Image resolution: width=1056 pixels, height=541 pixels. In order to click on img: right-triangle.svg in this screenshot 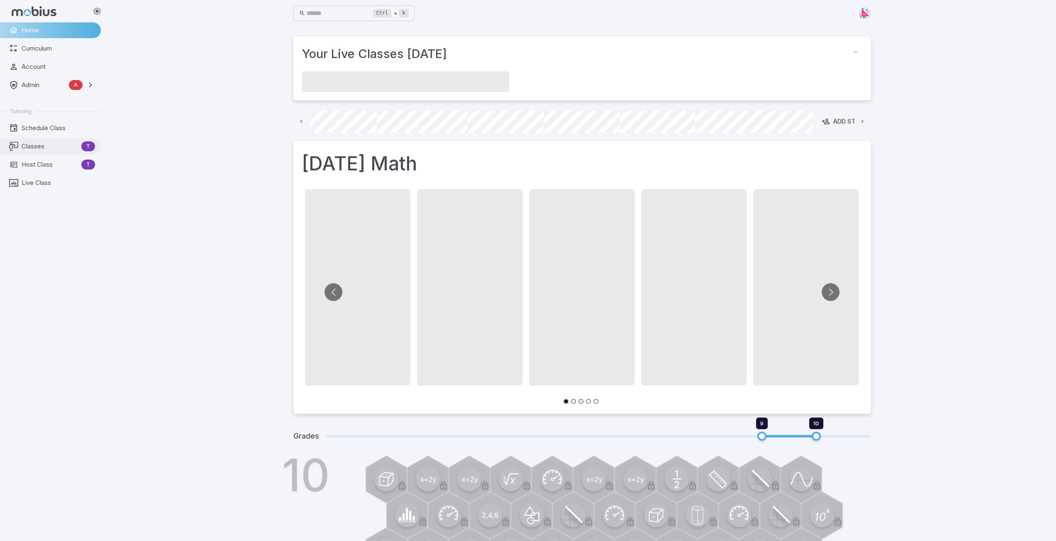, I will do `click(865, 13)`.